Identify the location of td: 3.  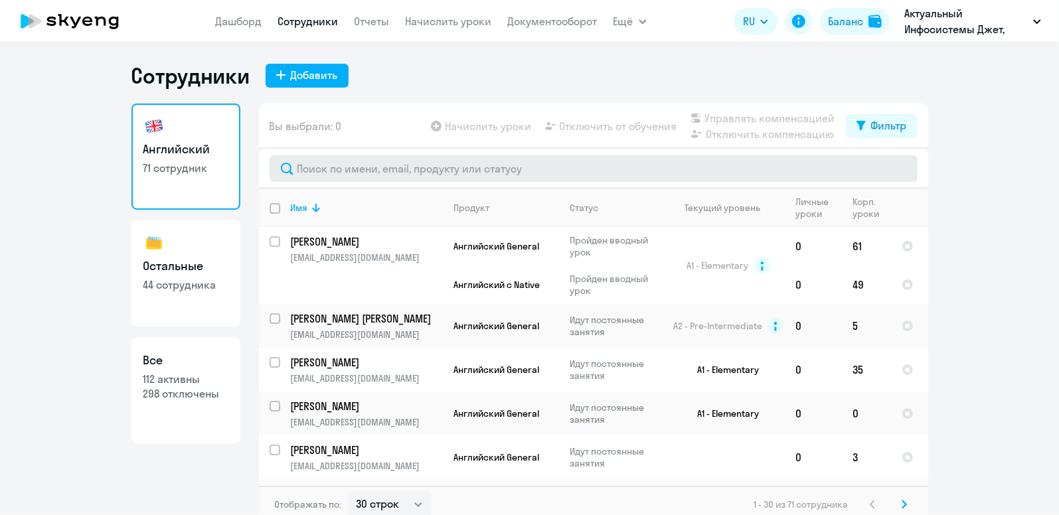
(866, 457).